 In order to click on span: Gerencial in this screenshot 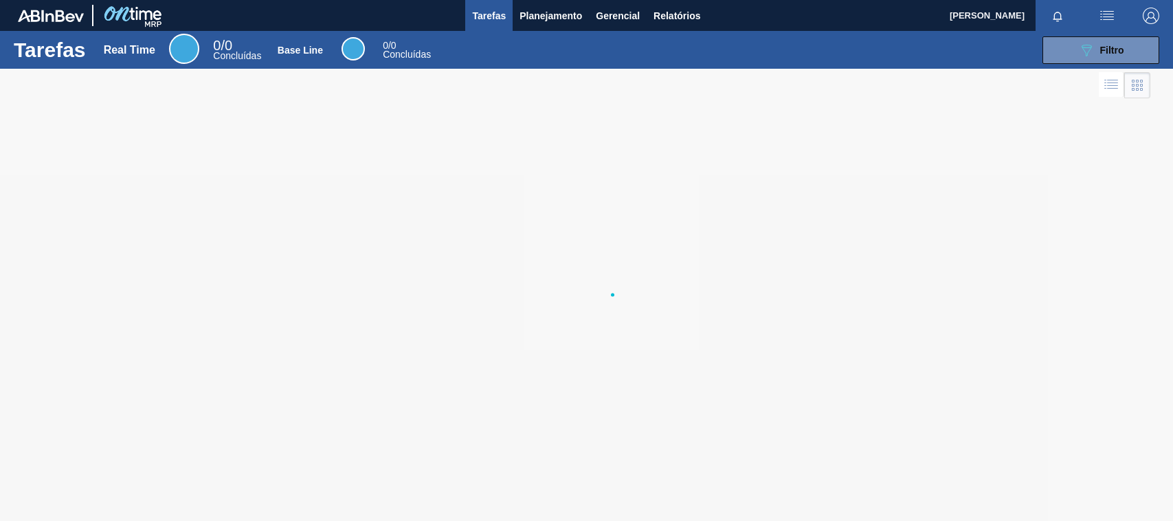, I will do `click(618, 16)`.